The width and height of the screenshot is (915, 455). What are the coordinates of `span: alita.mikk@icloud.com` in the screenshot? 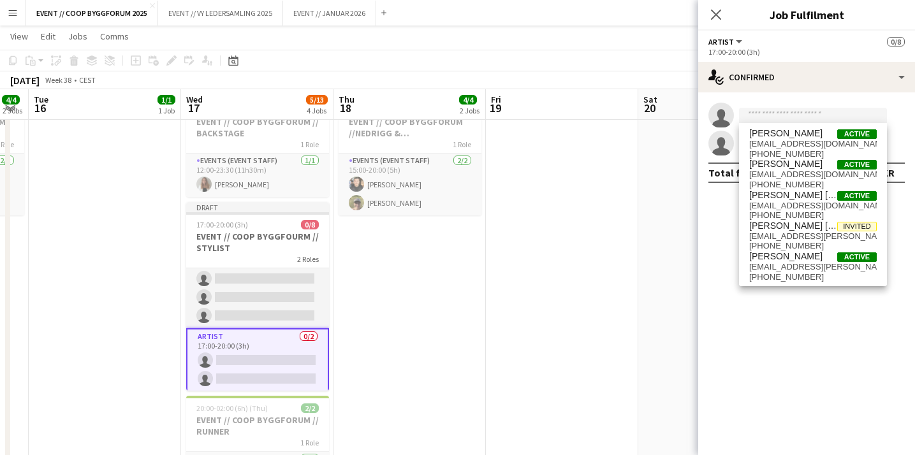 It's located at (813, 144).